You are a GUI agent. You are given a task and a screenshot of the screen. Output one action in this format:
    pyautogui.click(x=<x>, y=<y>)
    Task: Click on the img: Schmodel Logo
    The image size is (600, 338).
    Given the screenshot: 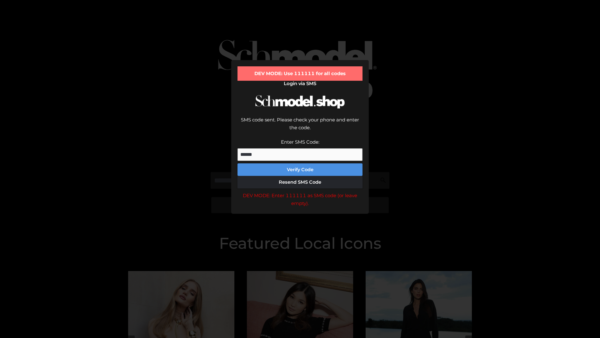 What is the action you would take?
    pyautogui.click(x=300, y=102)
    